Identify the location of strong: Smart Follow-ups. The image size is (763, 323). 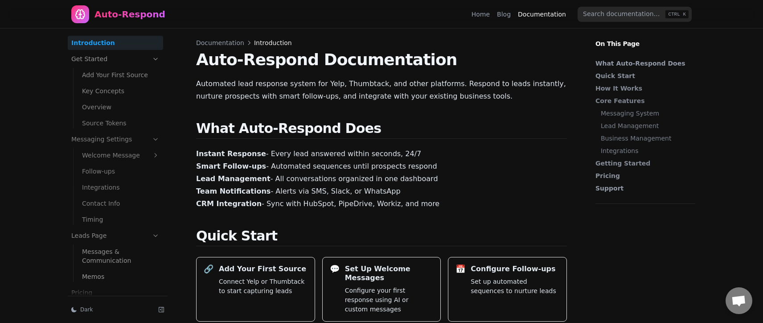
(231, 166).